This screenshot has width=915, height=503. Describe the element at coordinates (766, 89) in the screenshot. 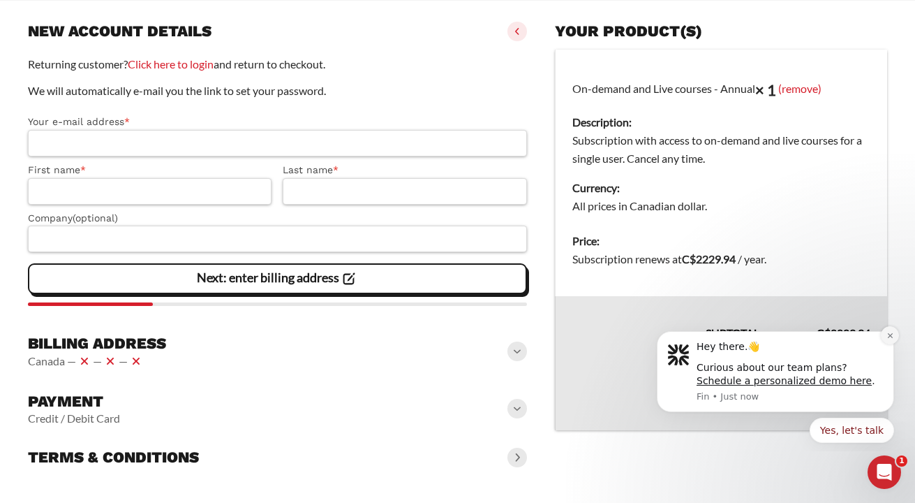

I see `strong: × 1` at that location.